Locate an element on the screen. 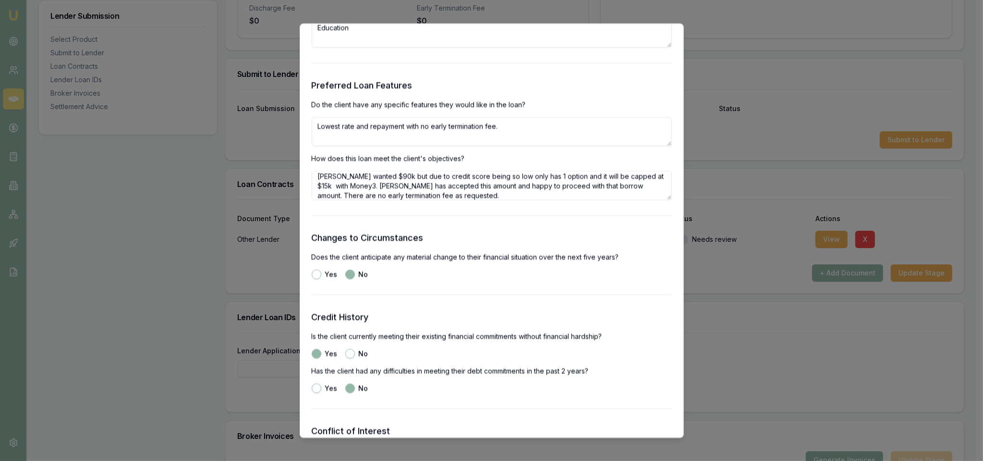 This screenshot has width=983, height=461. p: Do the client have any specific features they would like in the loan? is located at coordinates (492, 104).